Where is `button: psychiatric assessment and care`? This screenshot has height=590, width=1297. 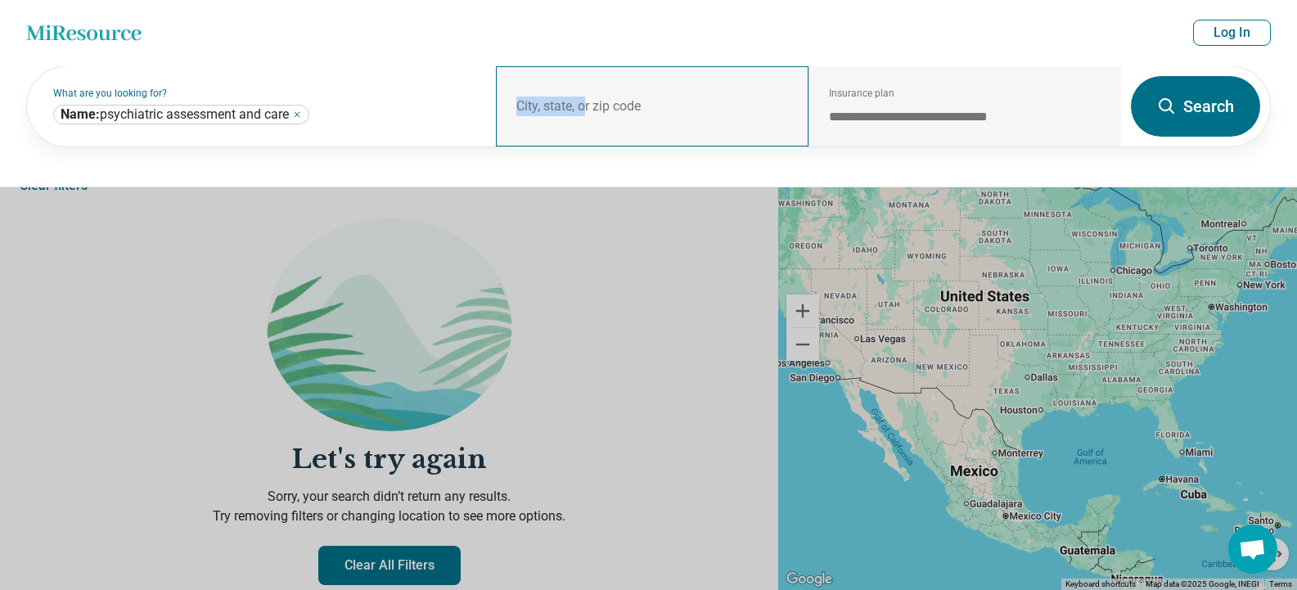
button: psychiatric assessment and care is located at coordinates (297, 115).